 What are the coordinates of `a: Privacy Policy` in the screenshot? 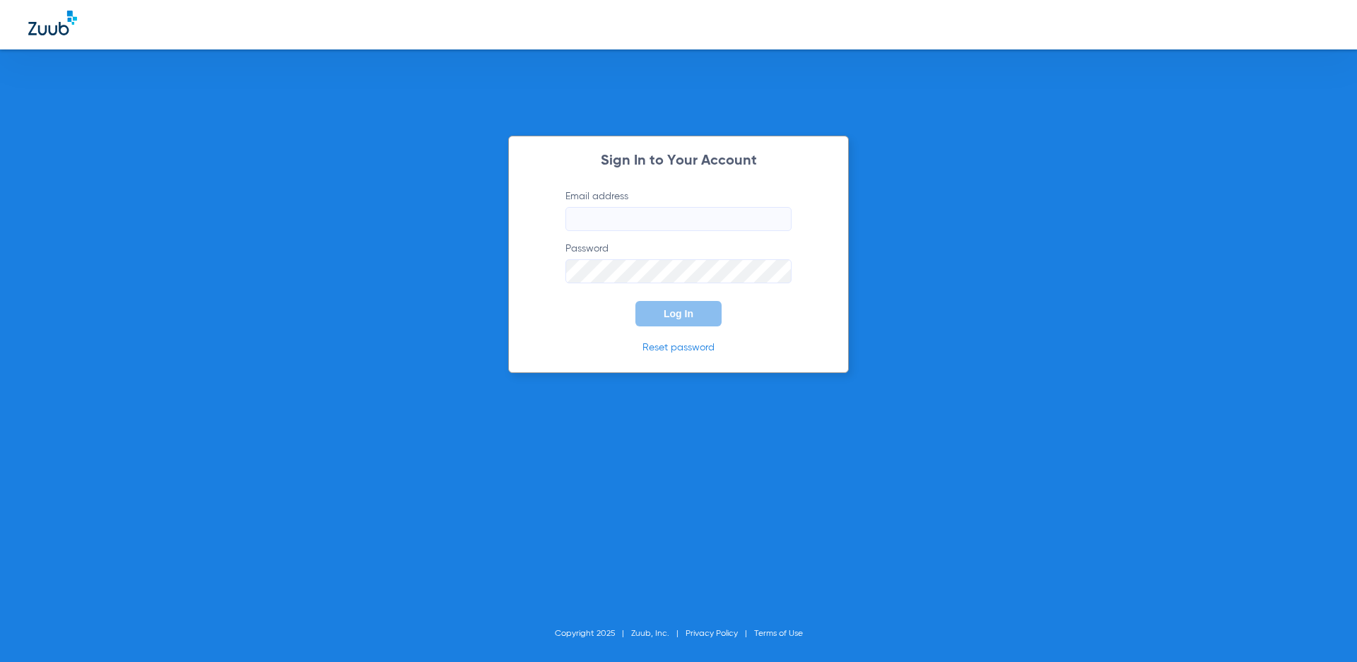 It's located at (712, 634).